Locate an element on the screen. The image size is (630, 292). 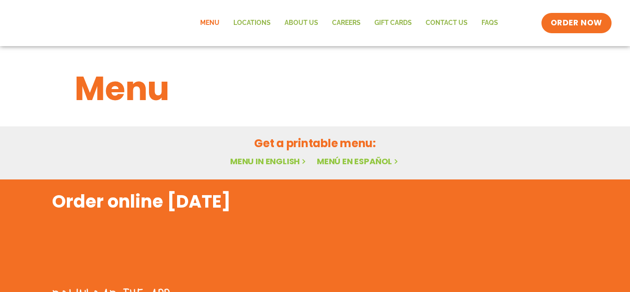
img: fork is located at coordinates (121, 247).